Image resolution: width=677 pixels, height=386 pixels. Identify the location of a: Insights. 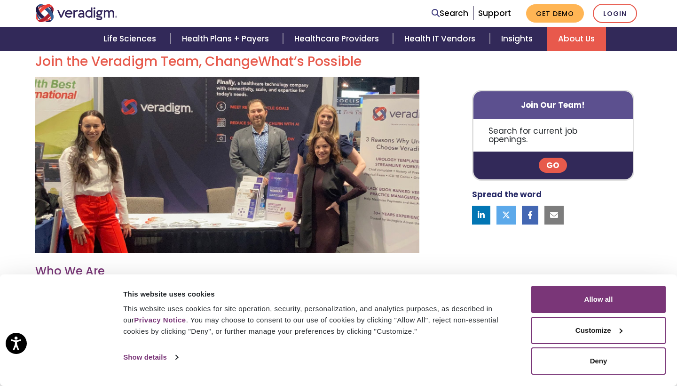
(518, 39).